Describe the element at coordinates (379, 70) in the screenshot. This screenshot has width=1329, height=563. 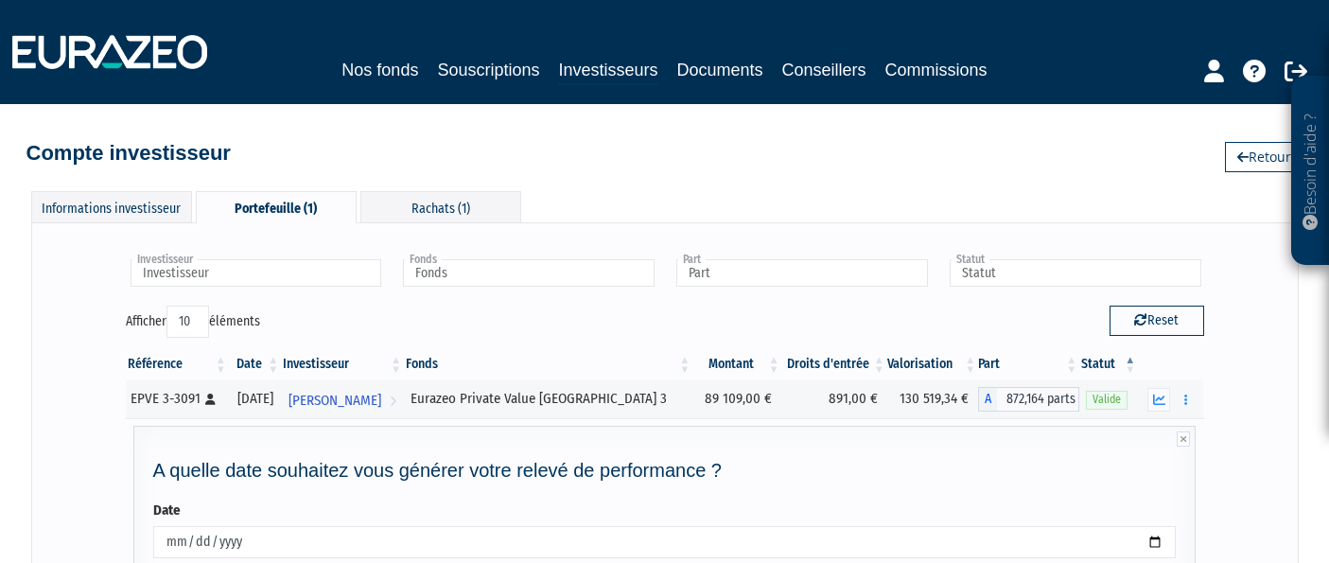
I see `a: Nos fonds` at that location.